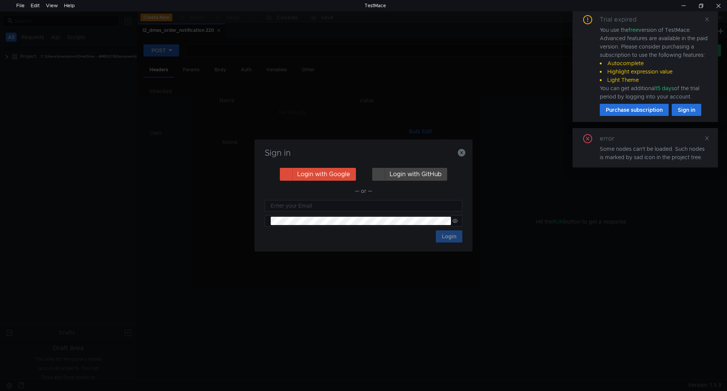  I want to click on button: Login with GitHub, so click(410, 174).